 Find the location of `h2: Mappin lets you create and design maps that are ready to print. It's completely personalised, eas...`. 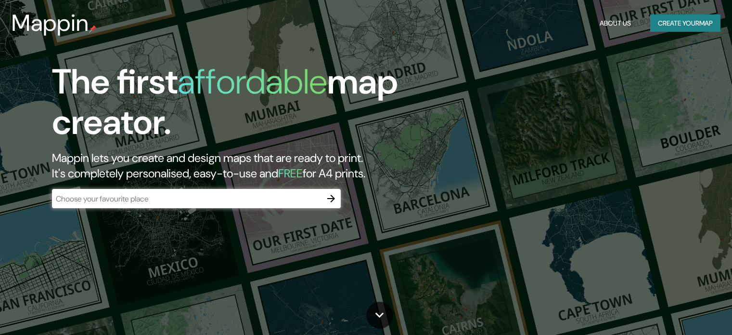

h2: Mappin lets you create and design maps that are ready to print. It's completely personalised, eas... is located at coordinates (235, 166).